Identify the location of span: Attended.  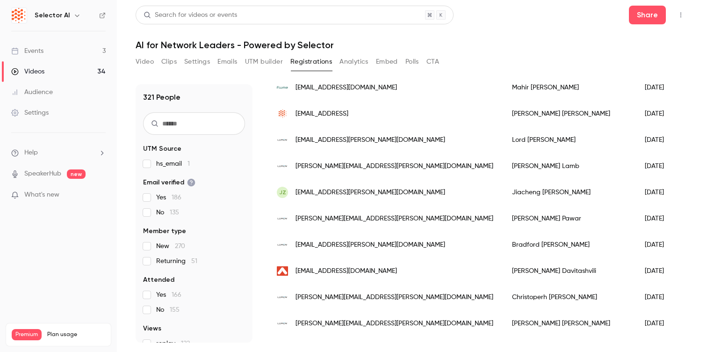
(158, 280).